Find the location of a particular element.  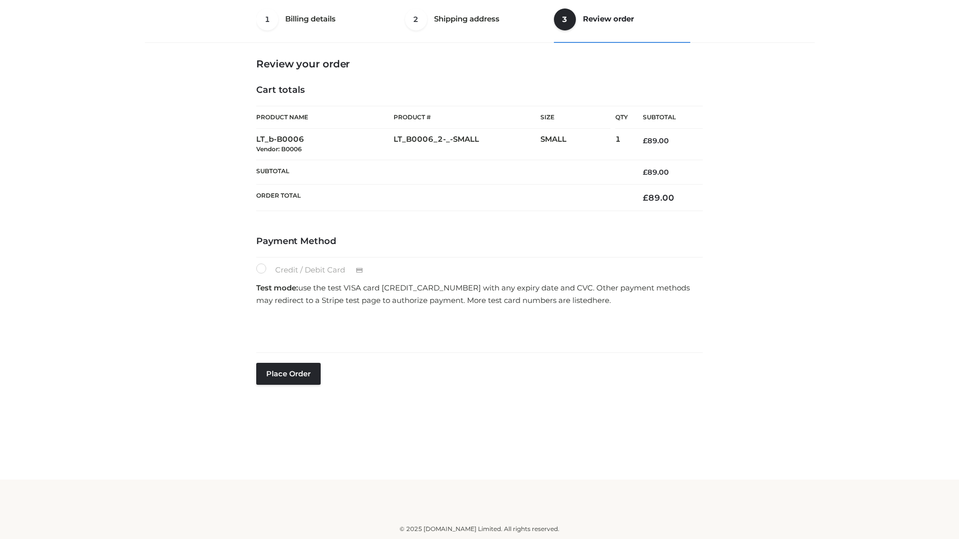

td: LT_b-B0006 is located at coordinates (325, 144).